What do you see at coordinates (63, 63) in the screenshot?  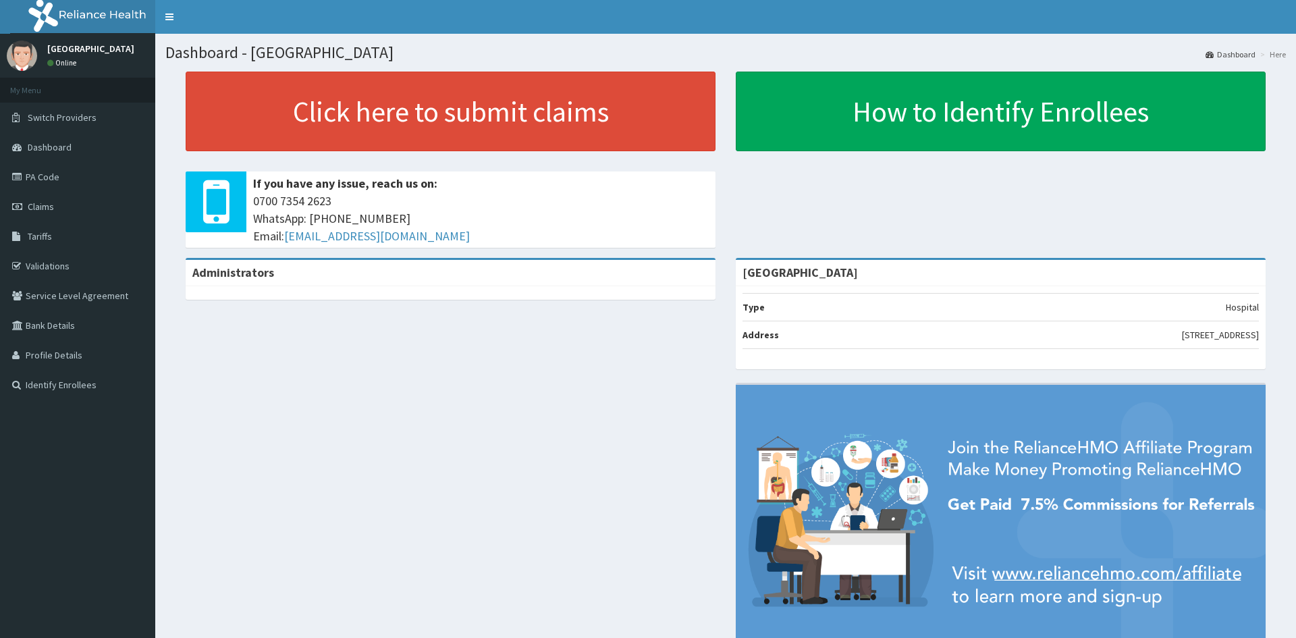 I see `a: Online` at bounding box center [63, 63].